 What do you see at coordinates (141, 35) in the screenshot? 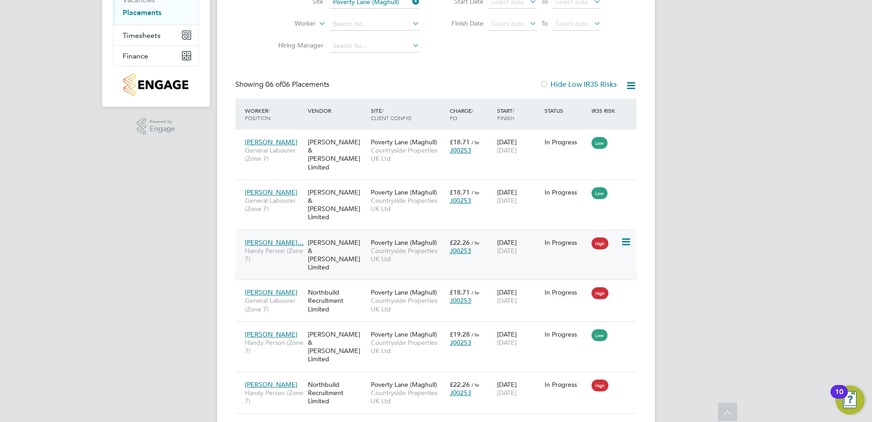
I see `span: Timesheets` at bounding box center [141, 35].